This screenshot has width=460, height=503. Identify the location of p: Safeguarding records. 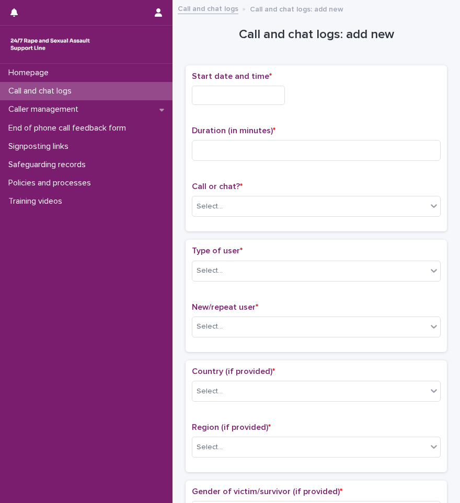
(49, 165).